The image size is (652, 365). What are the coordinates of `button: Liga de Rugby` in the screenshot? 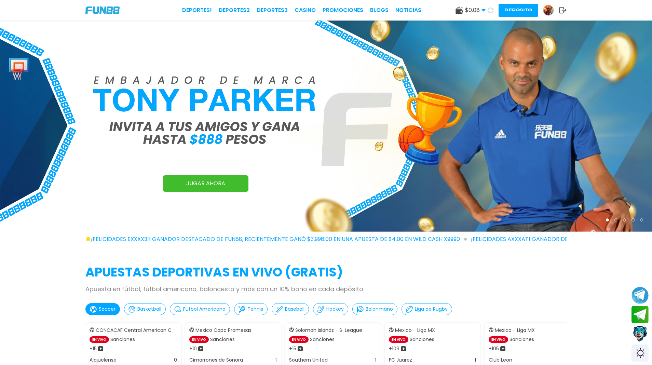 It's located at (427, 309).